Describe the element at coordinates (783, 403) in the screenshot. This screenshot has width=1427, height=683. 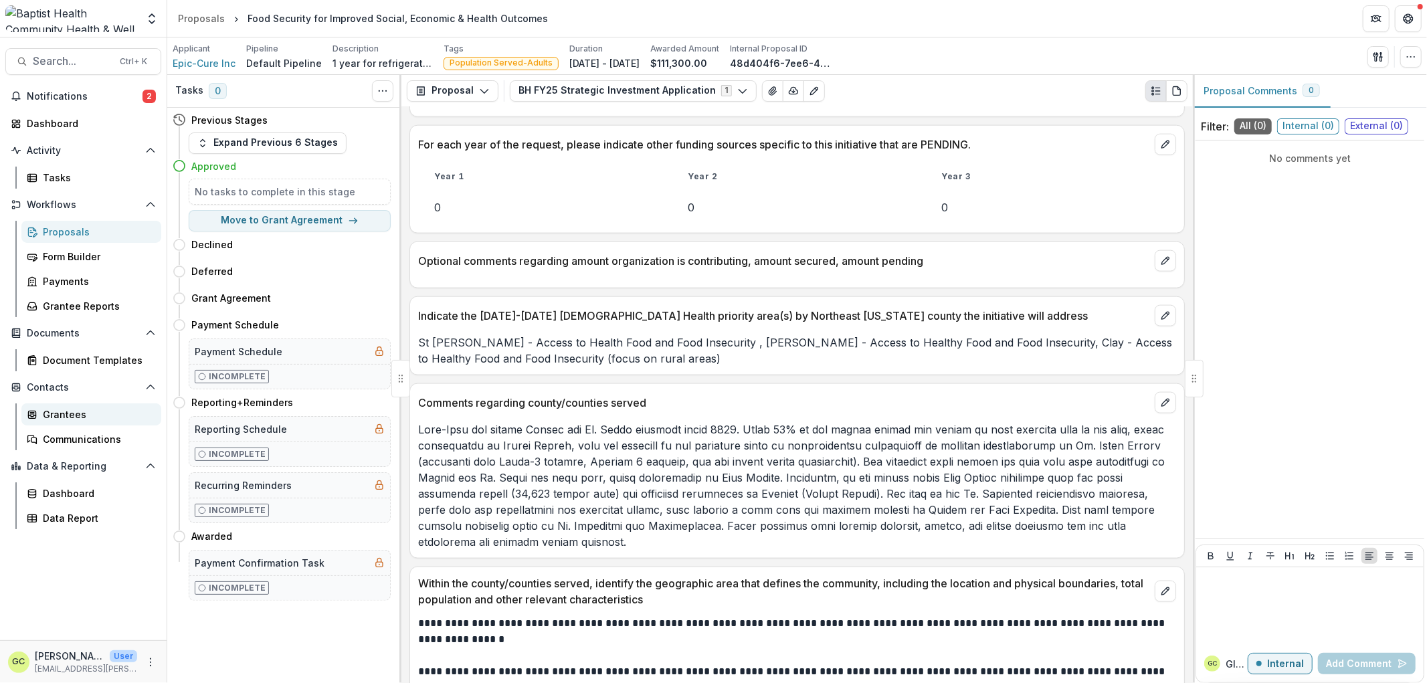
I see `p: Comments regarding county/counties served` at that location.